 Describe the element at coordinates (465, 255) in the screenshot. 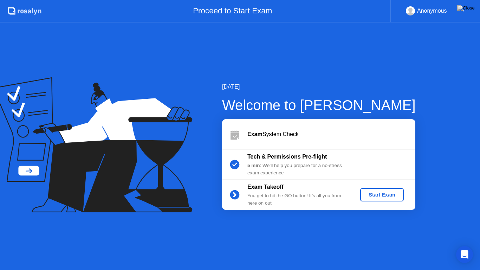

I see `div: Open Intercom Messenger` at that location.